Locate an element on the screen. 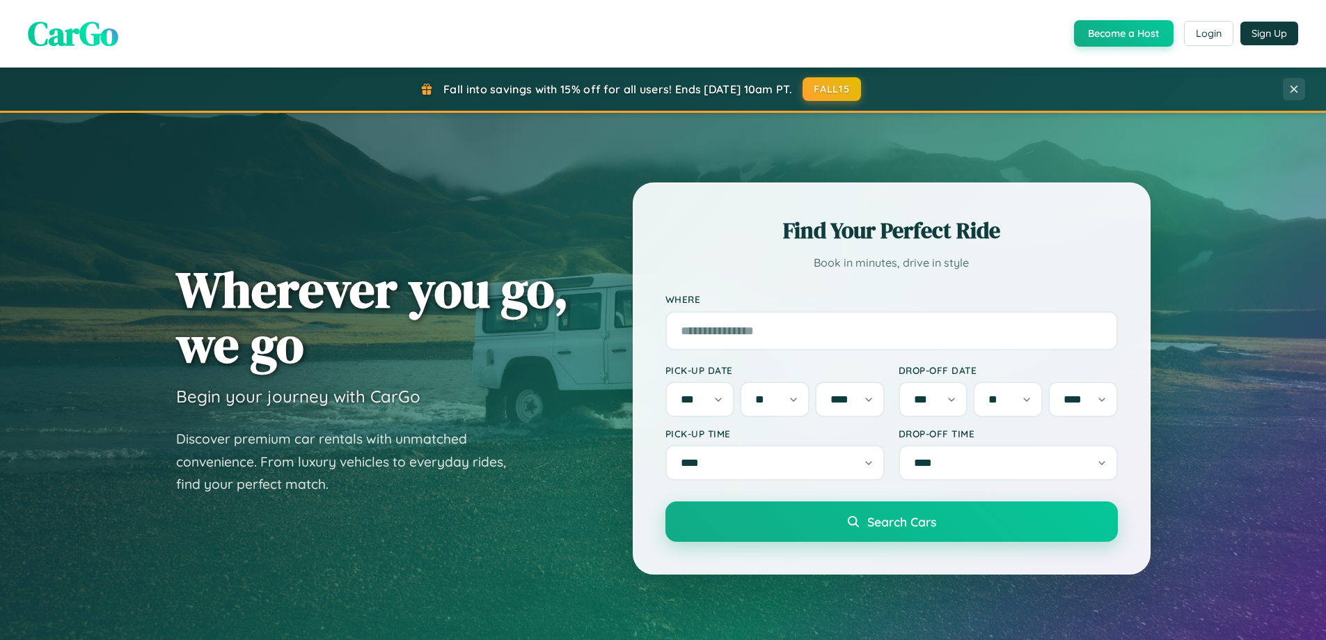 This screenshot has height=640, width=1326. label: Drop-off Date is located at coordinates (1008, 370).